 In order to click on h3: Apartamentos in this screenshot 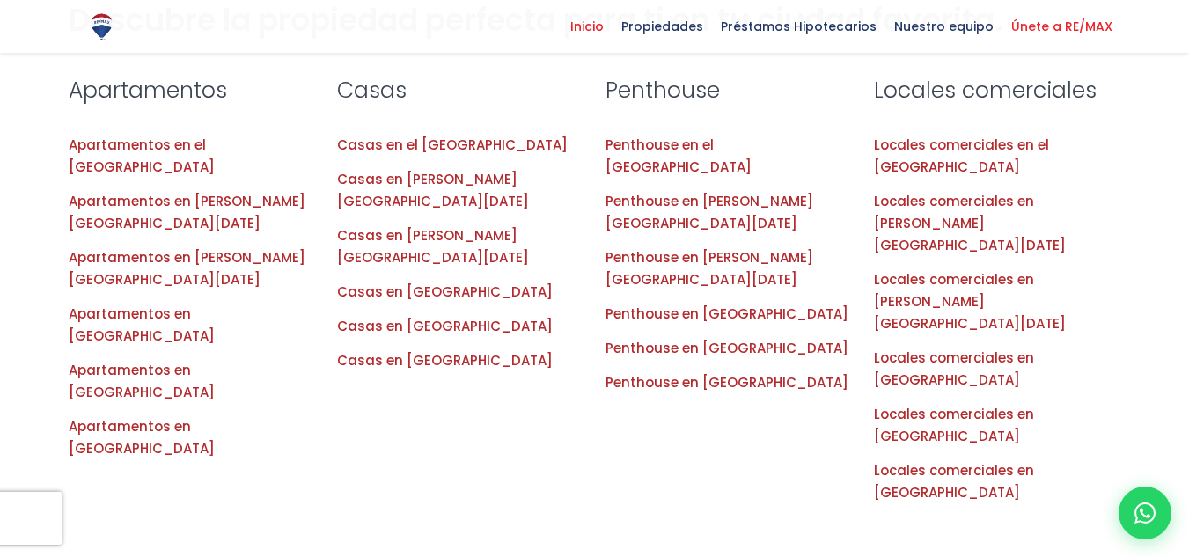, I will do `click(192, 90)`.